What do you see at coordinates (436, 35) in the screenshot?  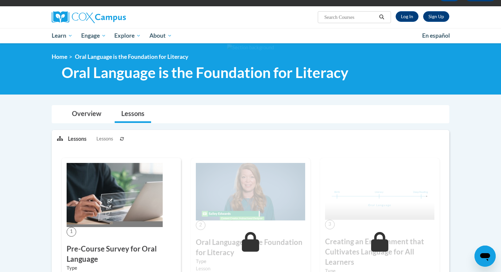 I see `span: En español` at bounding box center [436, 35].